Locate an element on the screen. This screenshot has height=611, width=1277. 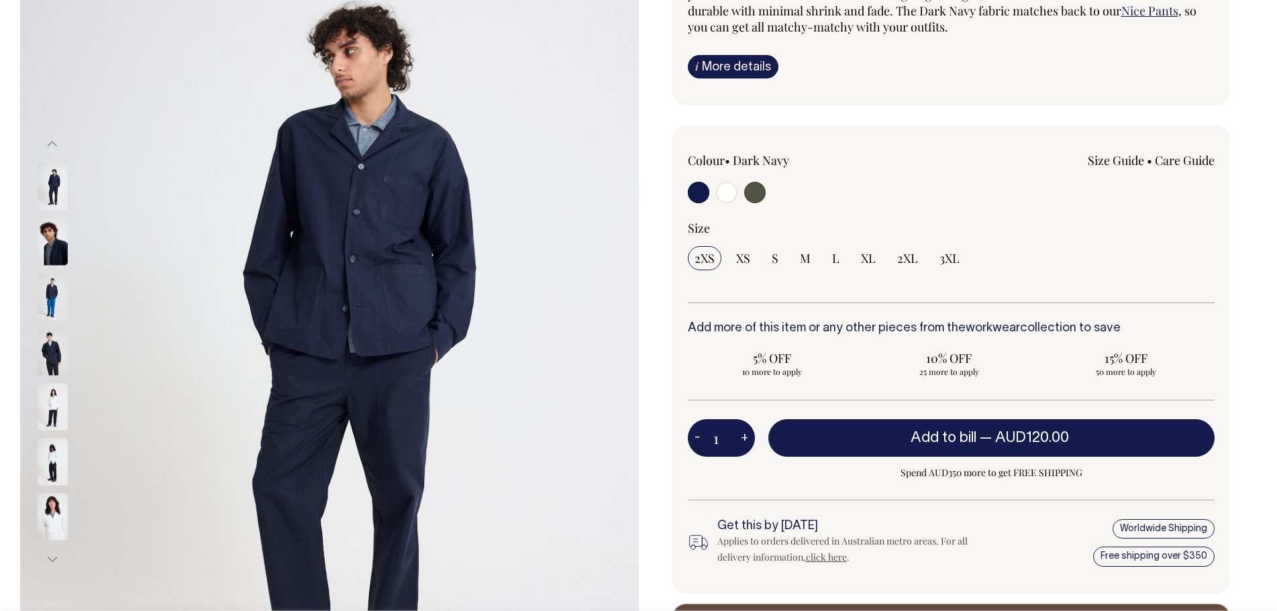
label: Dark Navy is located at coordinates (761, 160).